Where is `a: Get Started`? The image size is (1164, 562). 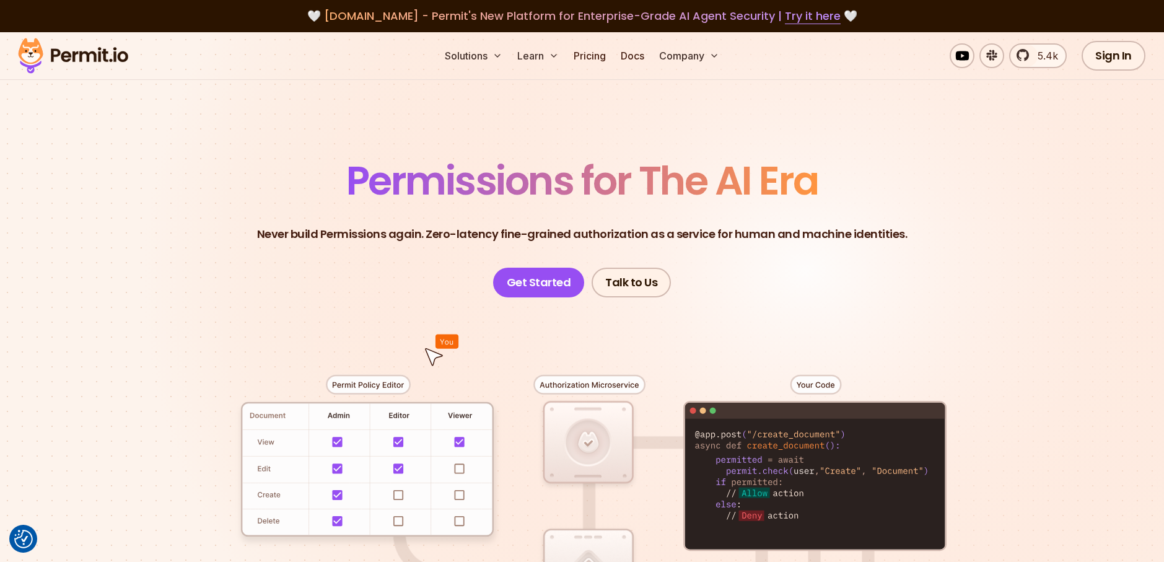
a: Get Started is located at coordinates (539, 282).